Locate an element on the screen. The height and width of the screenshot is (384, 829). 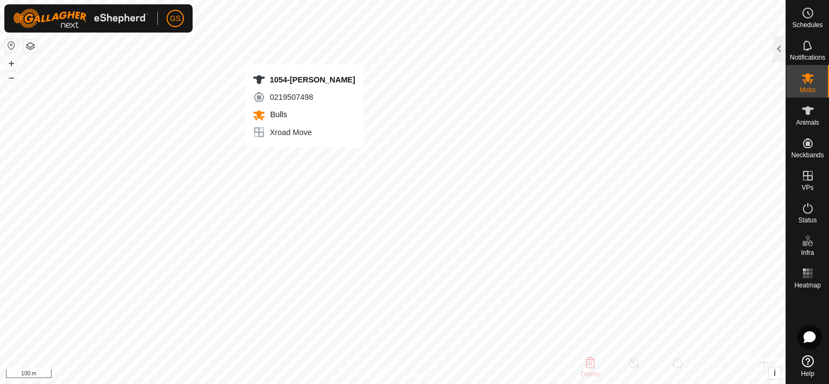
span: Mobs is located at coordinates (807, 90).